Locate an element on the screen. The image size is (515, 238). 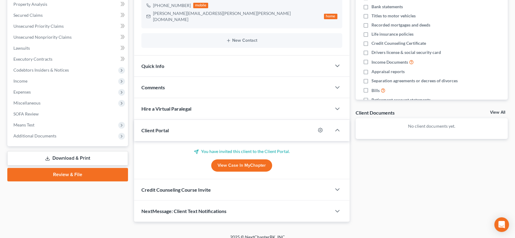
div: mobile is located at coordinates (201, 5).